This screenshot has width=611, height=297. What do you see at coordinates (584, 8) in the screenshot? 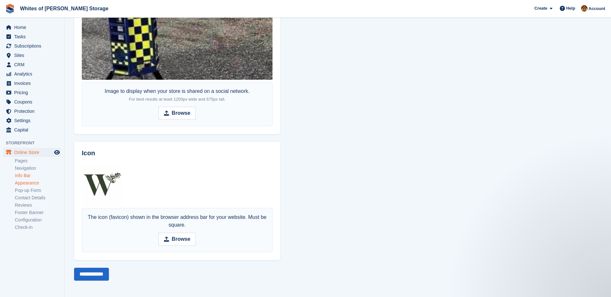
I see `img: Eddie White` at bounding box center [584, 8].